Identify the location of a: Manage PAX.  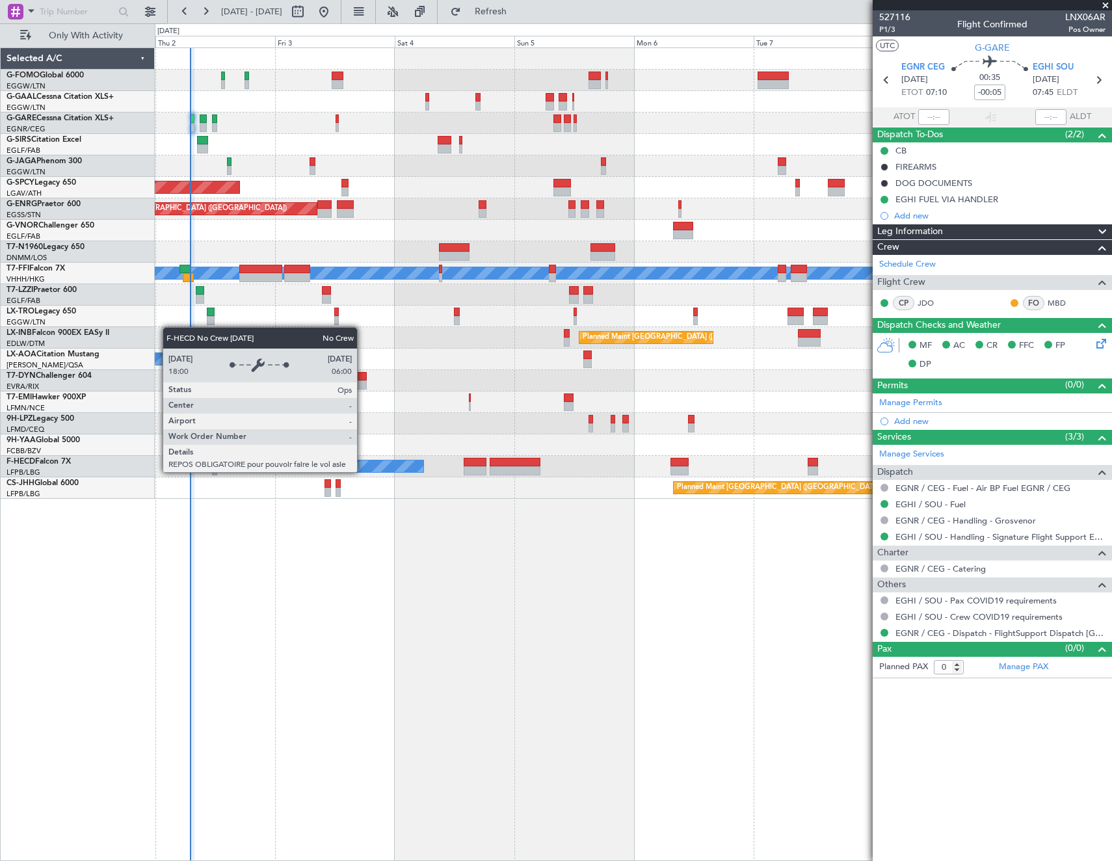
(1023, 667).